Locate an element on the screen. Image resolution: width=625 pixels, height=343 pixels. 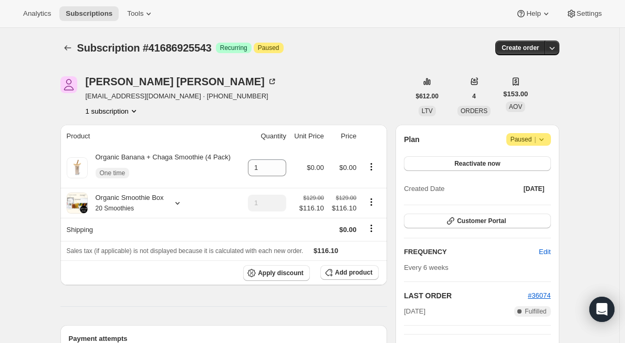
span: $153.00 is located at coordinates (516, 94).